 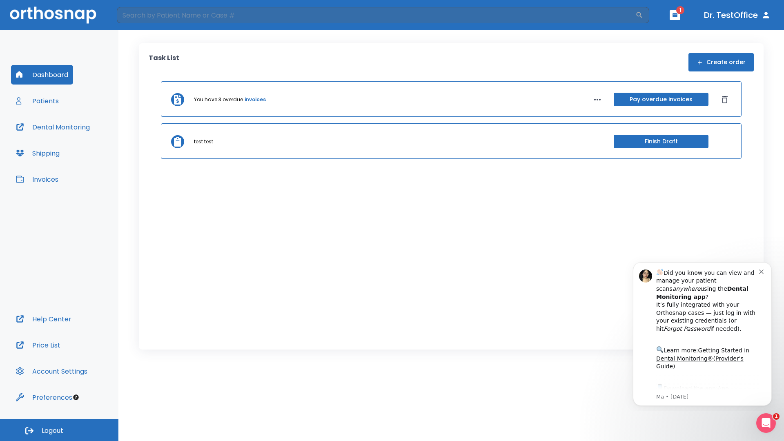 I want to click on a: Dashboard, so click(x=42, y=75).